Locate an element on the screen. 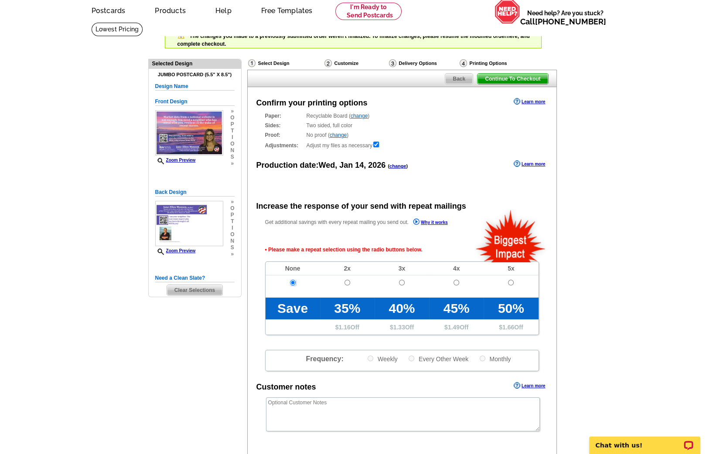  strong: Sides: is located at coordinates (284, 126).